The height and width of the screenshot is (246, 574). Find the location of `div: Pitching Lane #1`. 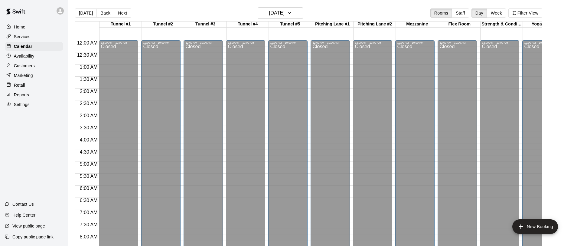

div: Pitching Lane #1 is located at coordinates (332, 24).